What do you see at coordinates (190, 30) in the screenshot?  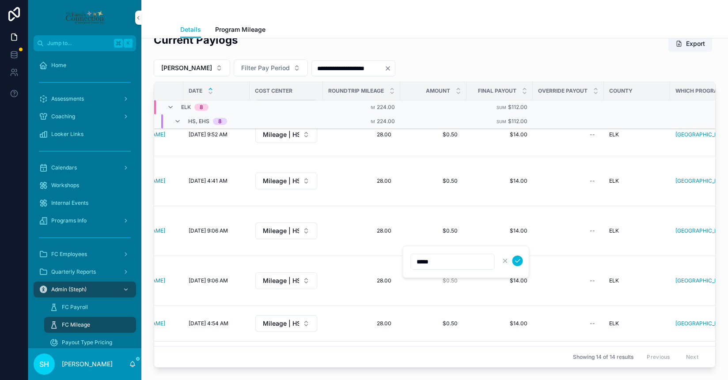 I see `span: Details` at bounding box center [190, 30].